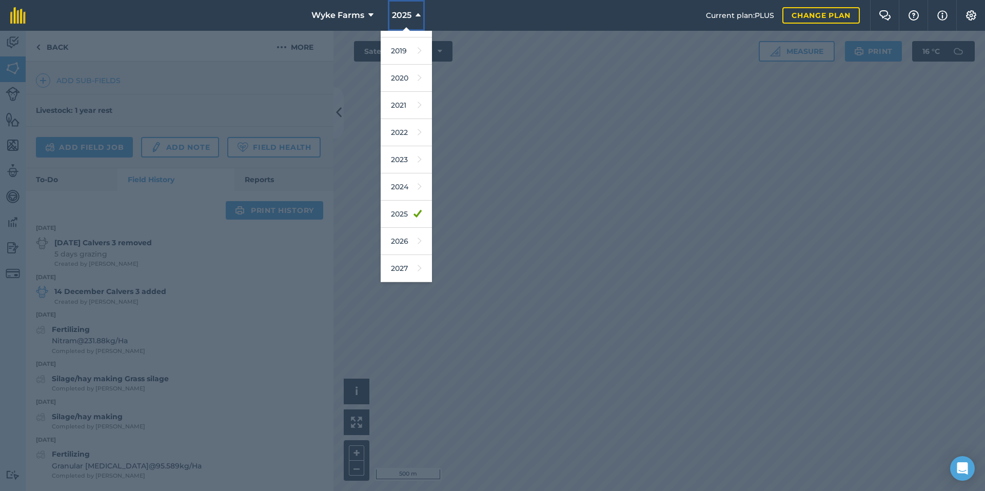 This screenshot has width=985, height=491. What do you see at coordinates (406, 78) in the screenshot?
I see `a: 2020` at bounding box center [406, 78].